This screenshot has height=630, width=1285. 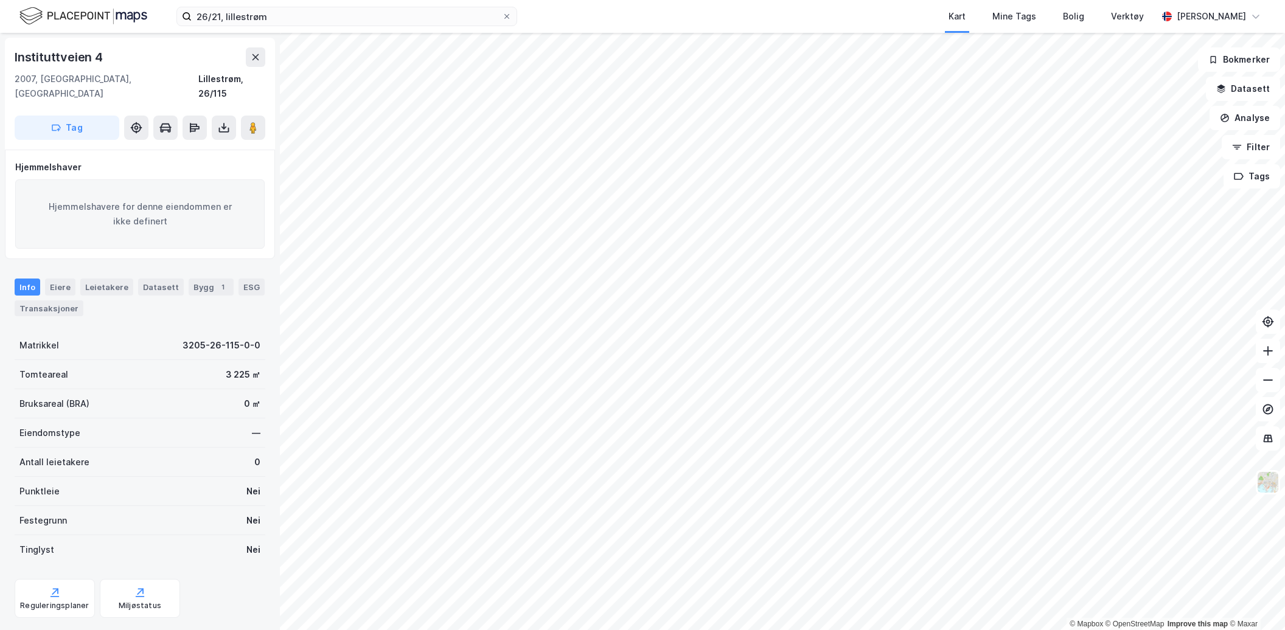 What do you see at coordinates (1245, 118) in the screenshot?
I see `button: Analyse` at bounding box center [1245, 118].